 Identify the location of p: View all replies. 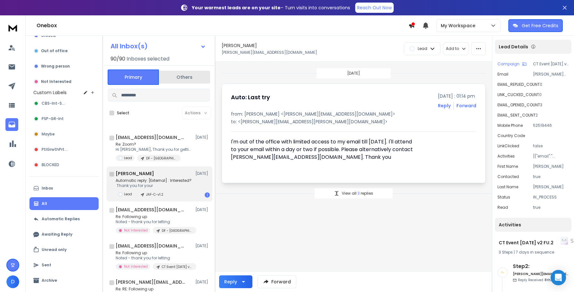
(357, 193).